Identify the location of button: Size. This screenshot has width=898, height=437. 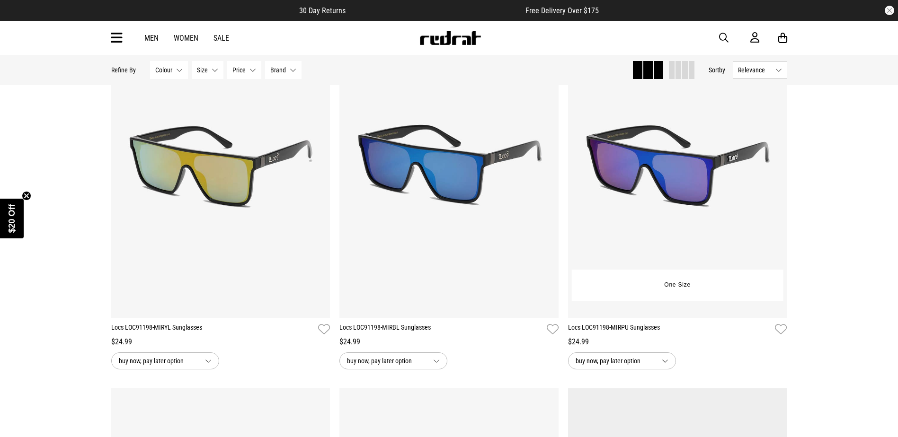
(207, 70).